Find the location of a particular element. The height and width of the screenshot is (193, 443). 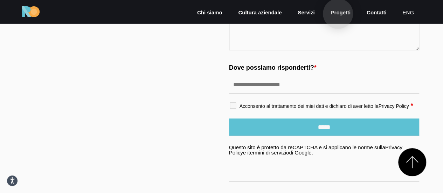

a: eng is located at coordinates (408, 13).